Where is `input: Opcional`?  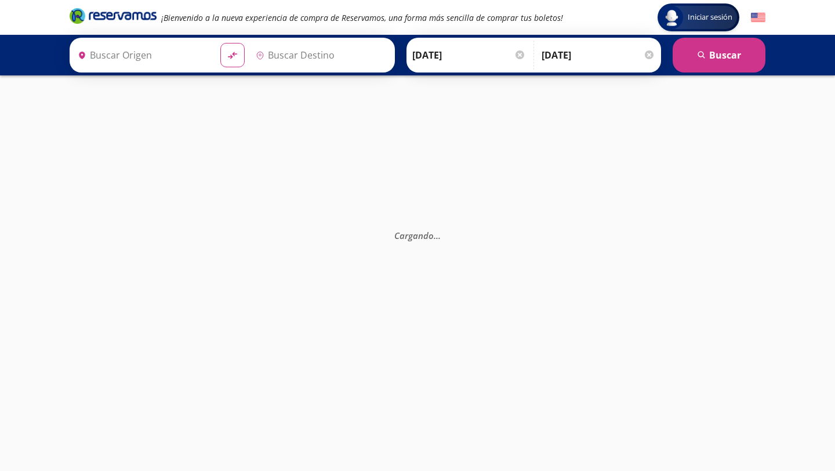
input: Opcional is located at coordinates (598, 55).